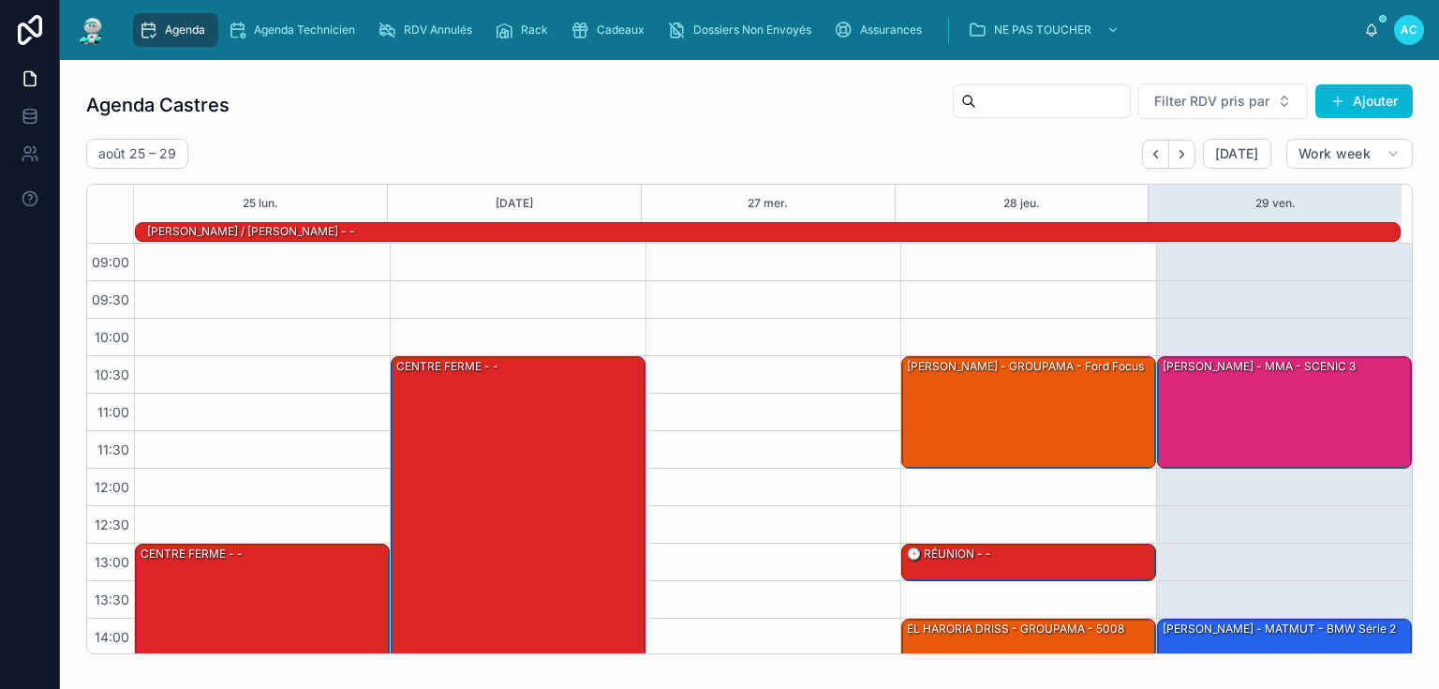 The image size is (1439, 689). I want to click on div: 29 ven., so click(1275, 203).